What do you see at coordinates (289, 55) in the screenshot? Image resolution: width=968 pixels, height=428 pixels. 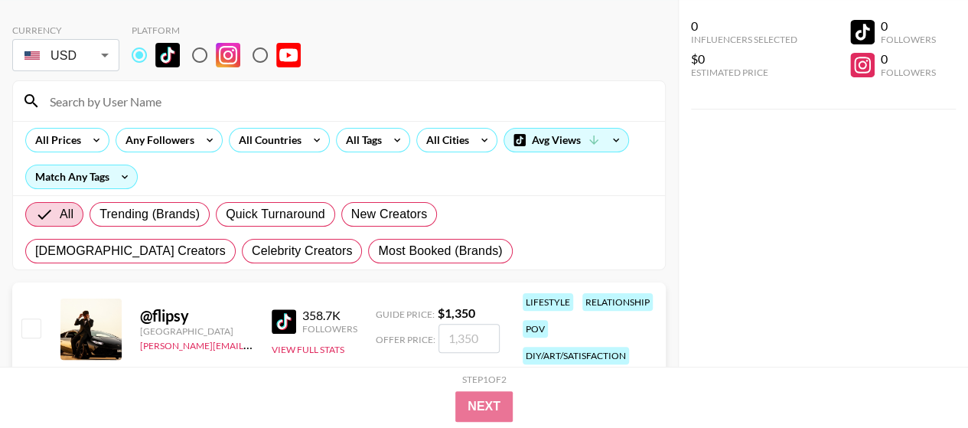 I see `img: YouTube` at bounding box center [289, 55].